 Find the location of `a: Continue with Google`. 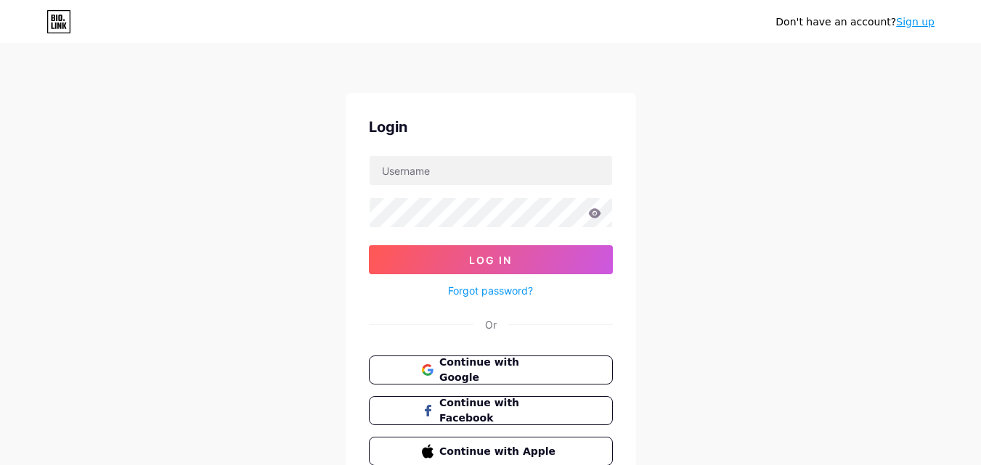

a: Continue with Google is located at coordinates (491, 370).